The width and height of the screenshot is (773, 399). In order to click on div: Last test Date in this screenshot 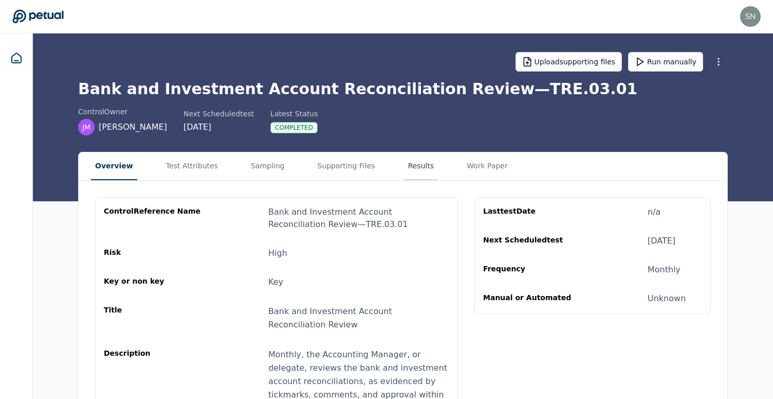, I will do `click(533, 212)`.